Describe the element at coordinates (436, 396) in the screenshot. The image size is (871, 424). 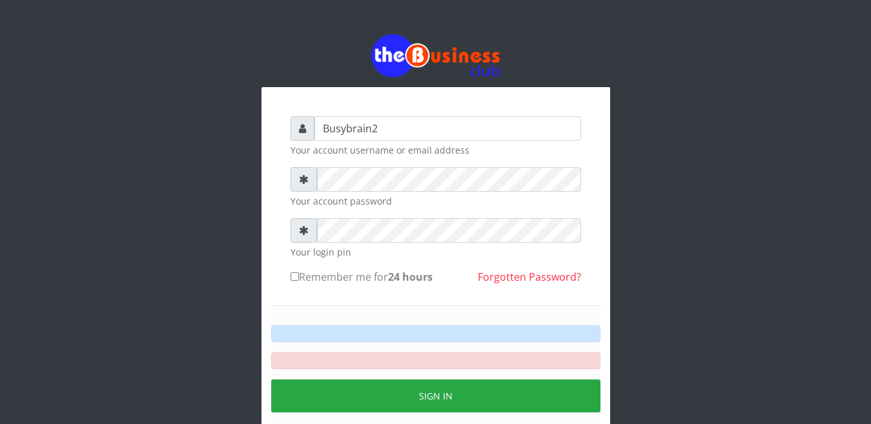
I see `button: Sign in` at that location.